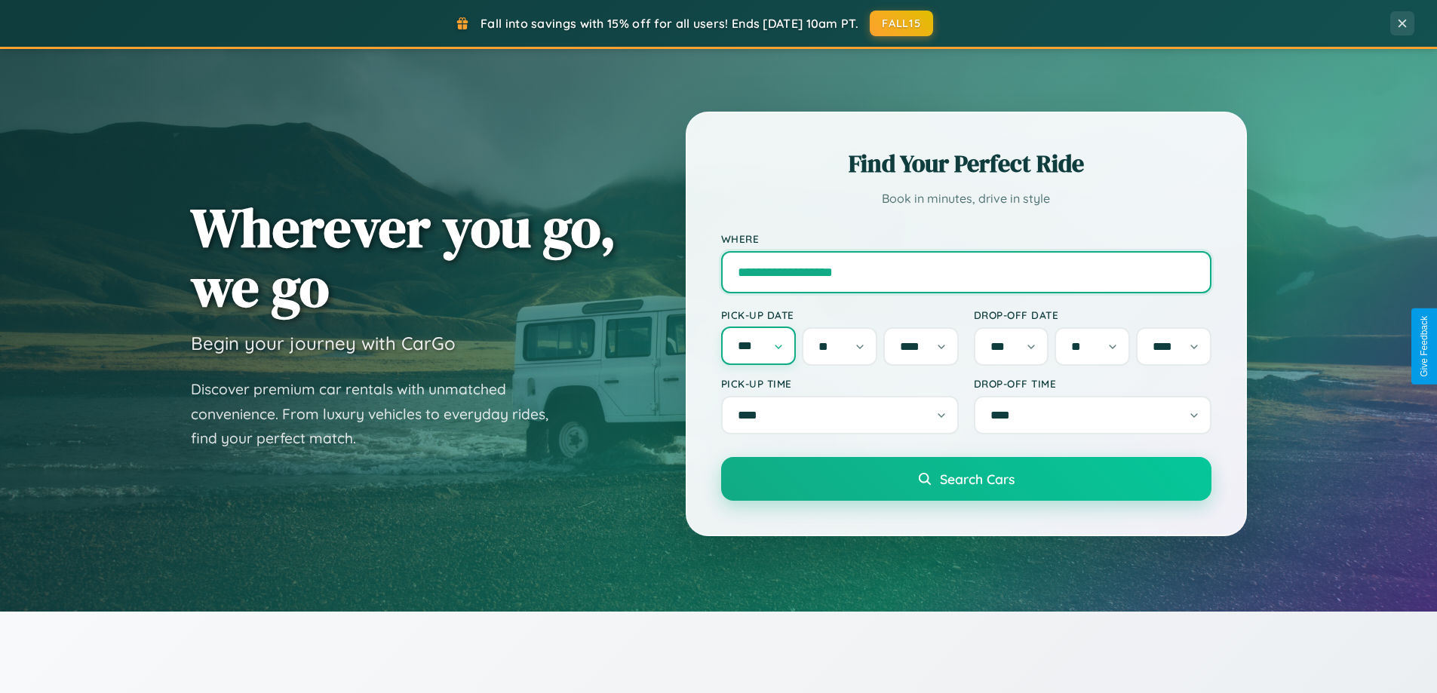 This screenshot has width=1437, height=693. Describe the element at coordinates (966, 238) in the screenshot. I see `label: Where` at that location.